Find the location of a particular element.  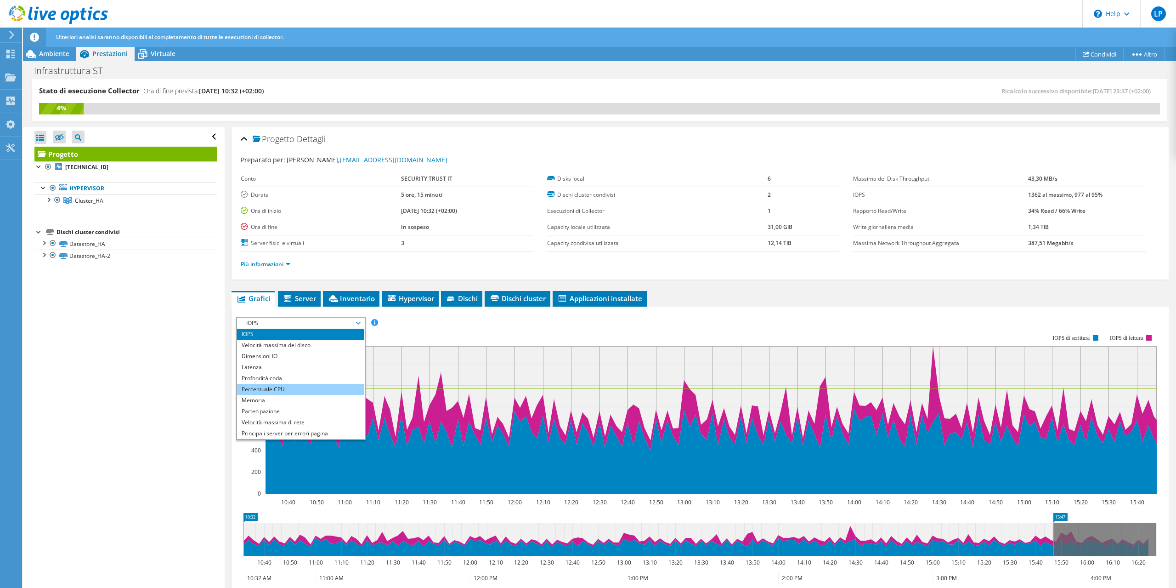

span: Progetto is located at coordinates (273, 139).